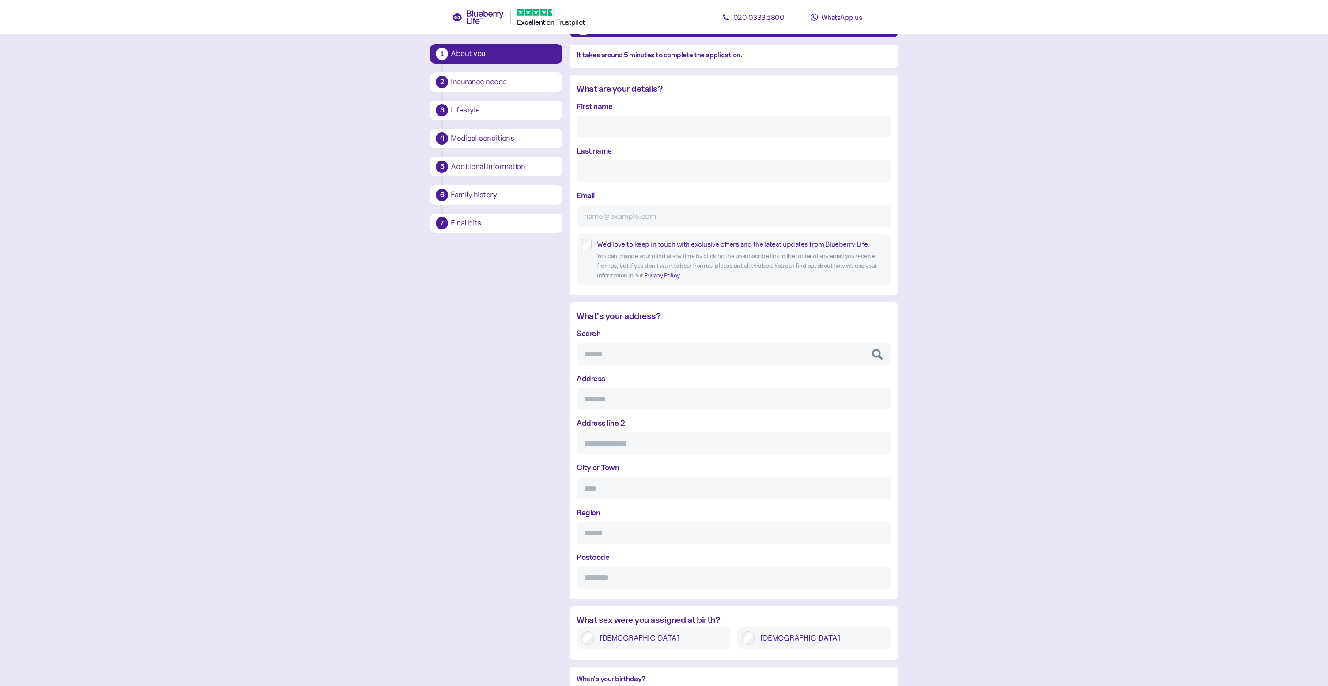  What do you see at coordinates (531, 22) in the screenshot?
I see `span: Excellent ️` at bounding box center [531, 22].